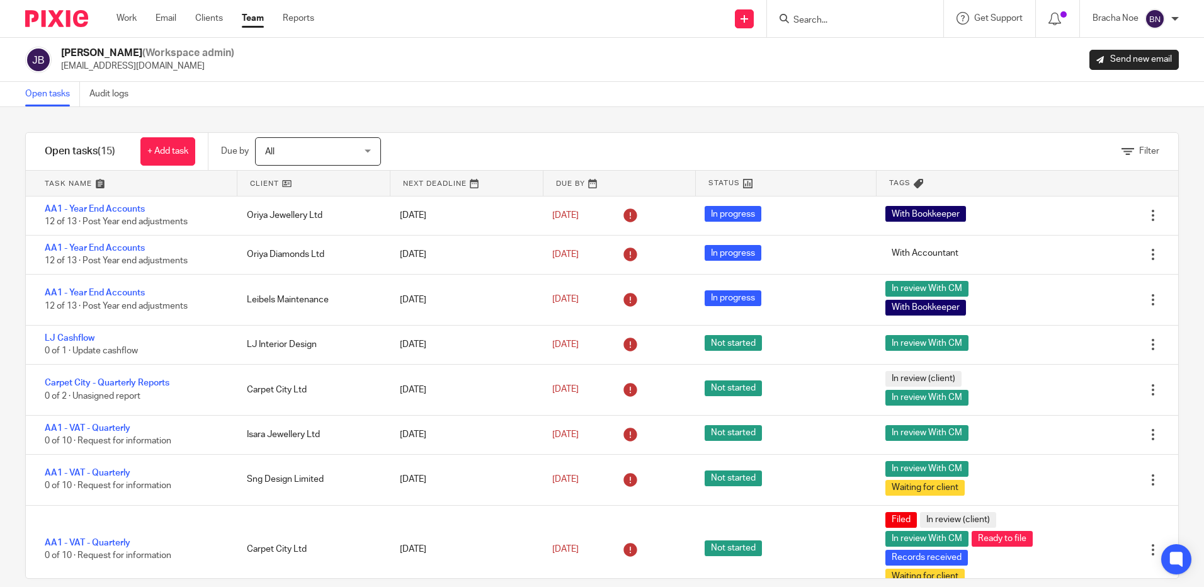  What do you see at coordinates (69, 338) in the screenshot?
I see `a: LJ Cashflow` at bounding box center [69, 338].